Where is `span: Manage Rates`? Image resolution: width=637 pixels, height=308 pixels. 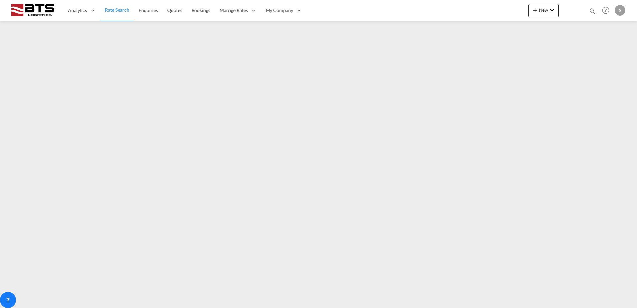
span: Manage Rates is located at coordinates (233, 10).